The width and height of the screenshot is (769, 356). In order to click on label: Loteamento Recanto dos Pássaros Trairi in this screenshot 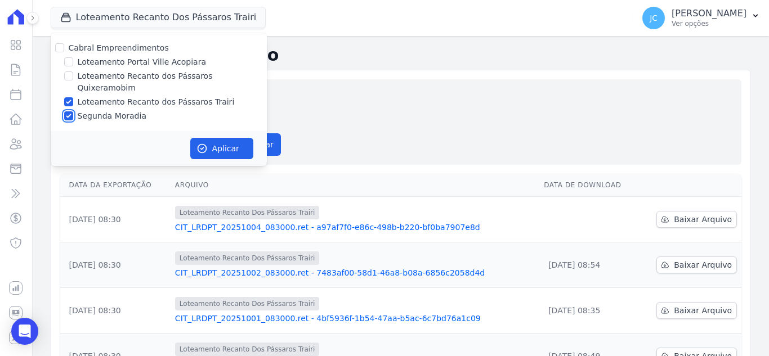, I will do `click(156, 102)`.